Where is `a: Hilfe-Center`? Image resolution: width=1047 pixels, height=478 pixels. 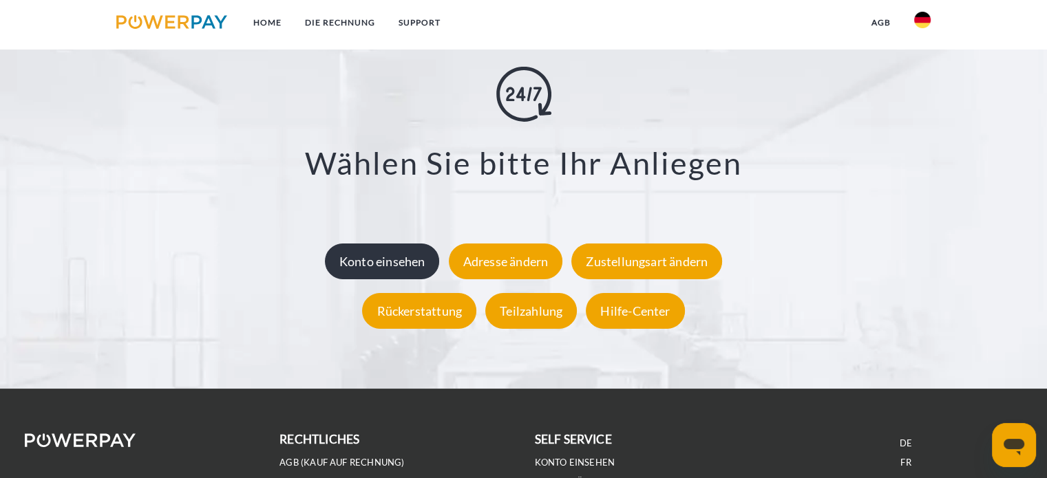
a: Hilfe-Center is located at coordinates (635, 311).